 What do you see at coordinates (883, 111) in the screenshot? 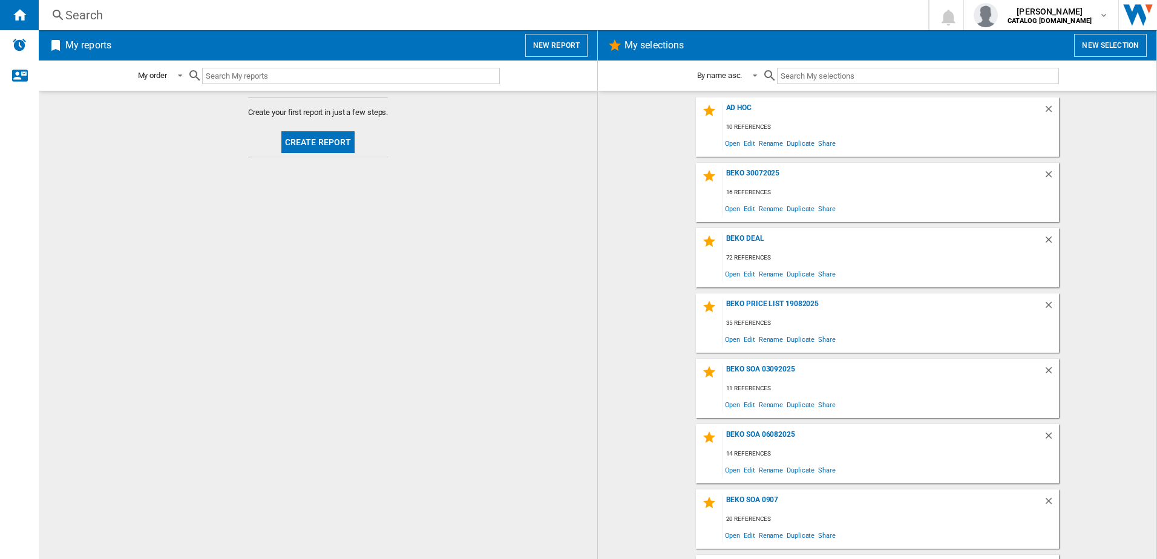
I see `div: Ad Hoc` at bounding box center [883, 111].